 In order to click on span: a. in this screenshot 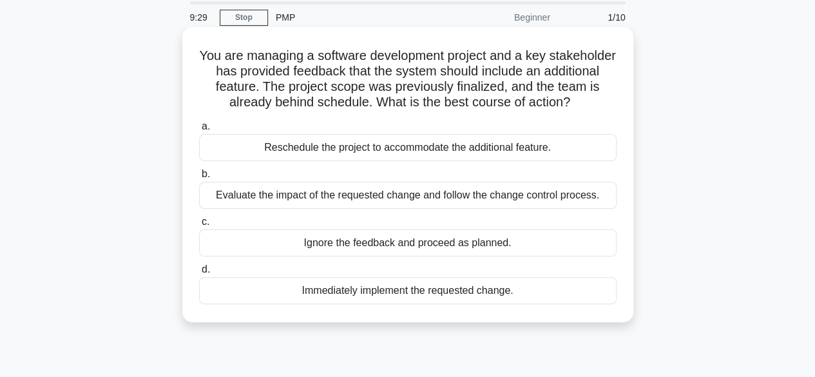, I will do `click(205, 126)`.